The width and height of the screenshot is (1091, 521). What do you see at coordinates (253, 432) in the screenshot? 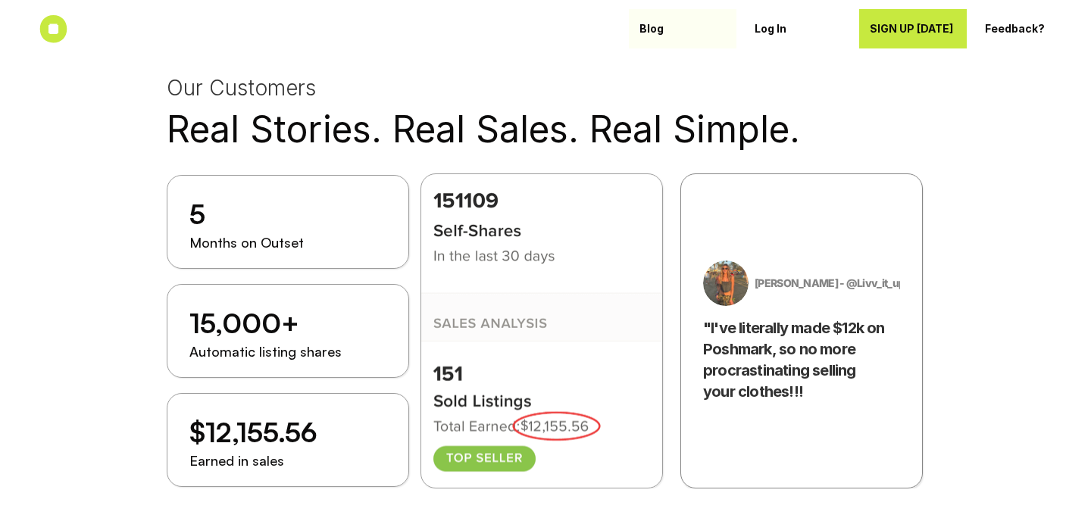
I see `h2: $12,155.56` at bounding box center [253, 432].